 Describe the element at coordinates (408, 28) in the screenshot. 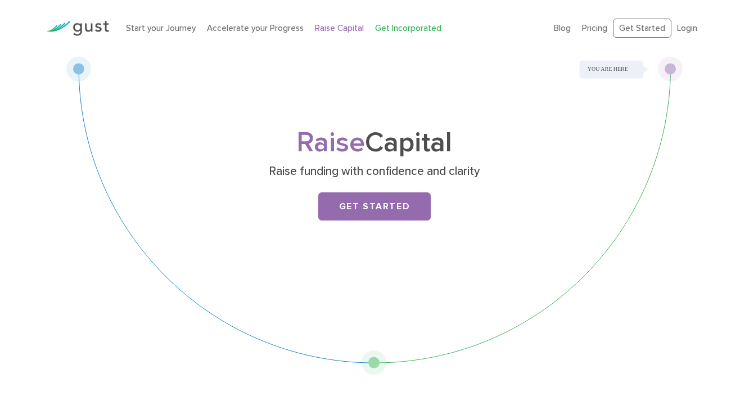

I see `a: Get Incorporated` at that location.